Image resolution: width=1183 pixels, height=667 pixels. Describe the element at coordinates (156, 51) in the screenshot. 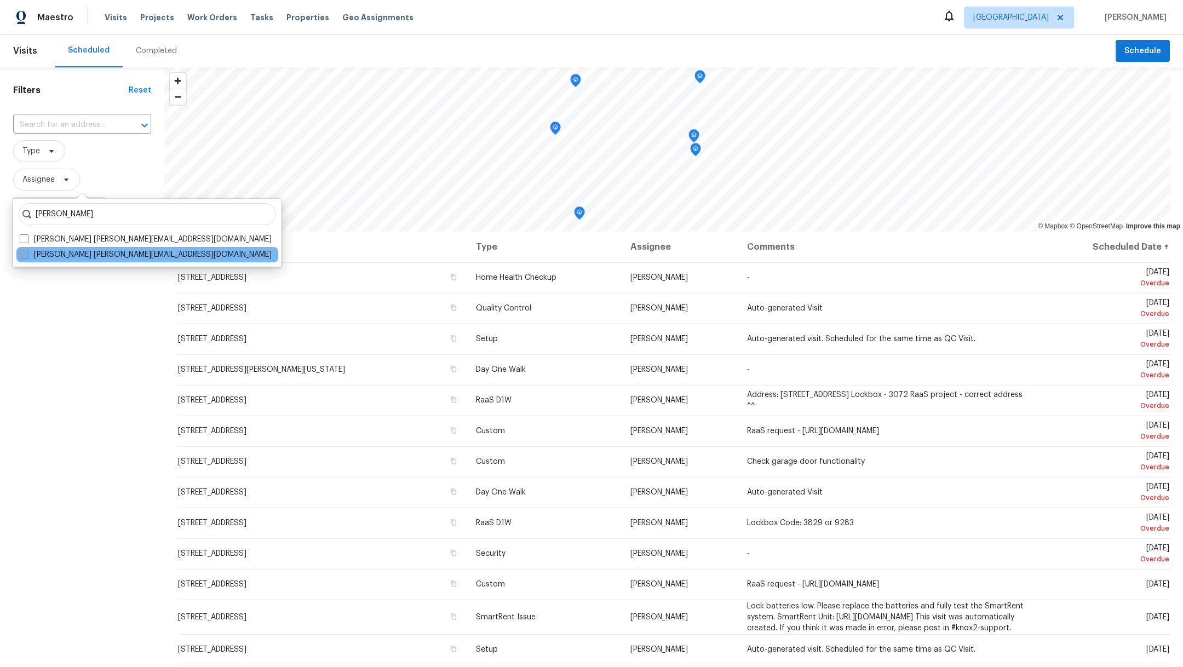

I see `div: Completed` at that location.